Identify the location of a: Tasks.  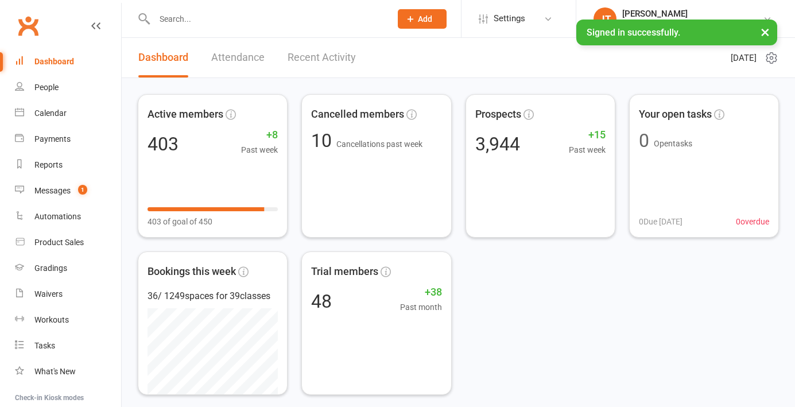
(68, 345).